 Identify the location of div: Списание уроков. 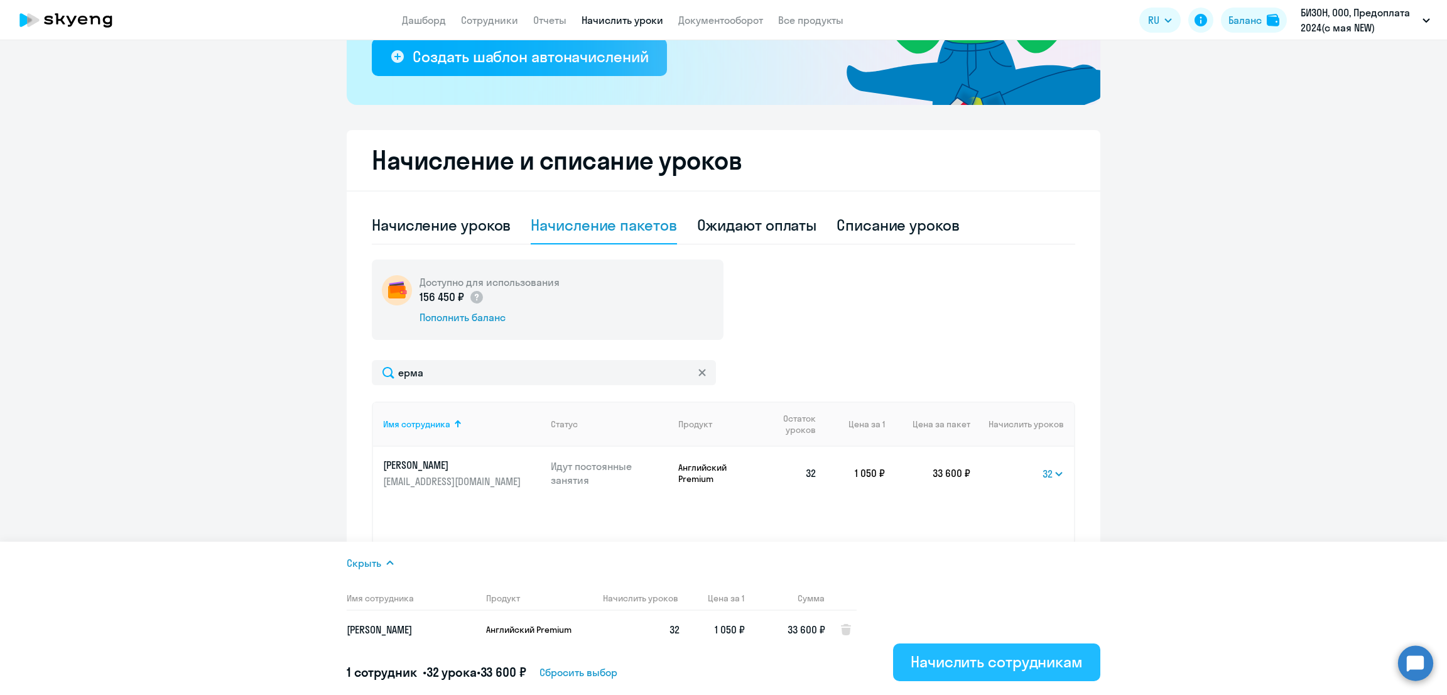
(898, 225).